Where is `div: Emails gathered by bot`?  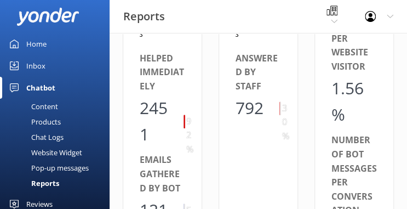
div: Emails gathered by bot is located at coordinates (162, 174).